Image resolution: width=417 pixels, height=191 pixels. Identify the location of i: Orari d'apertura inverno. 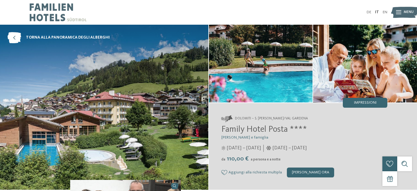
(269, 148).